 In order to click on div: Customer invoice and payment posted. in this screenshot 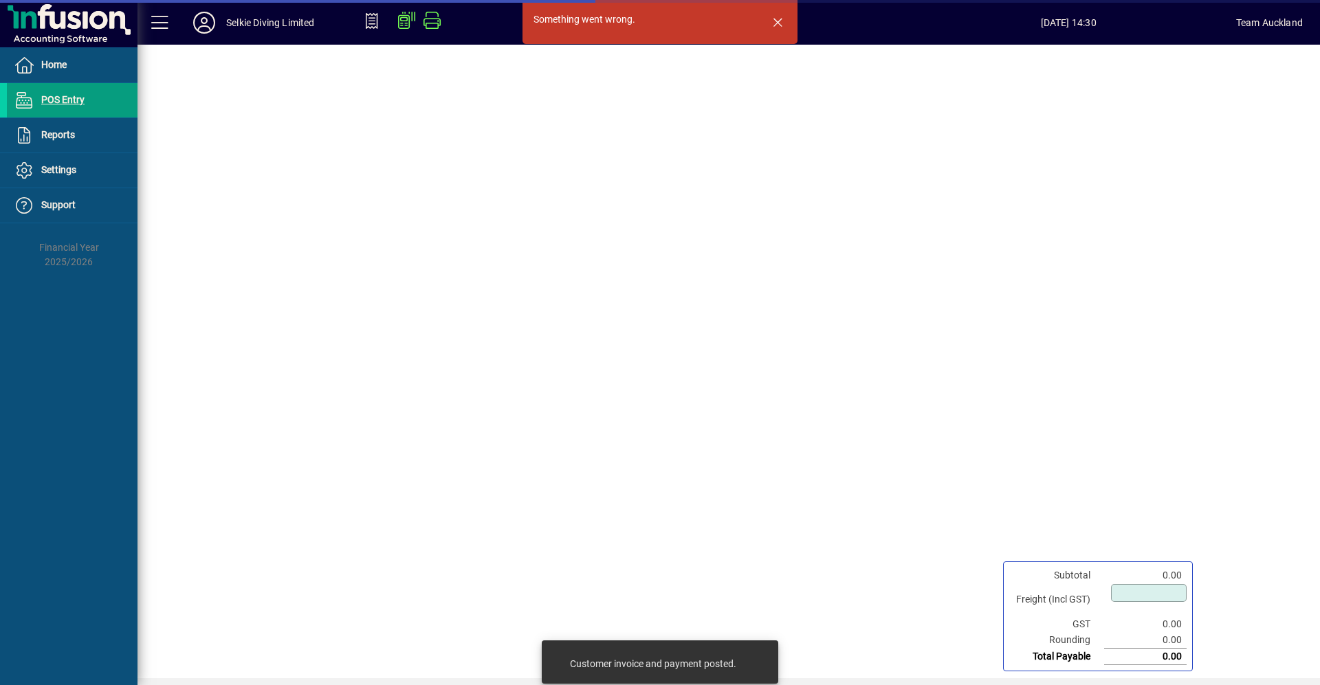, I will do `click(653, 664)`.